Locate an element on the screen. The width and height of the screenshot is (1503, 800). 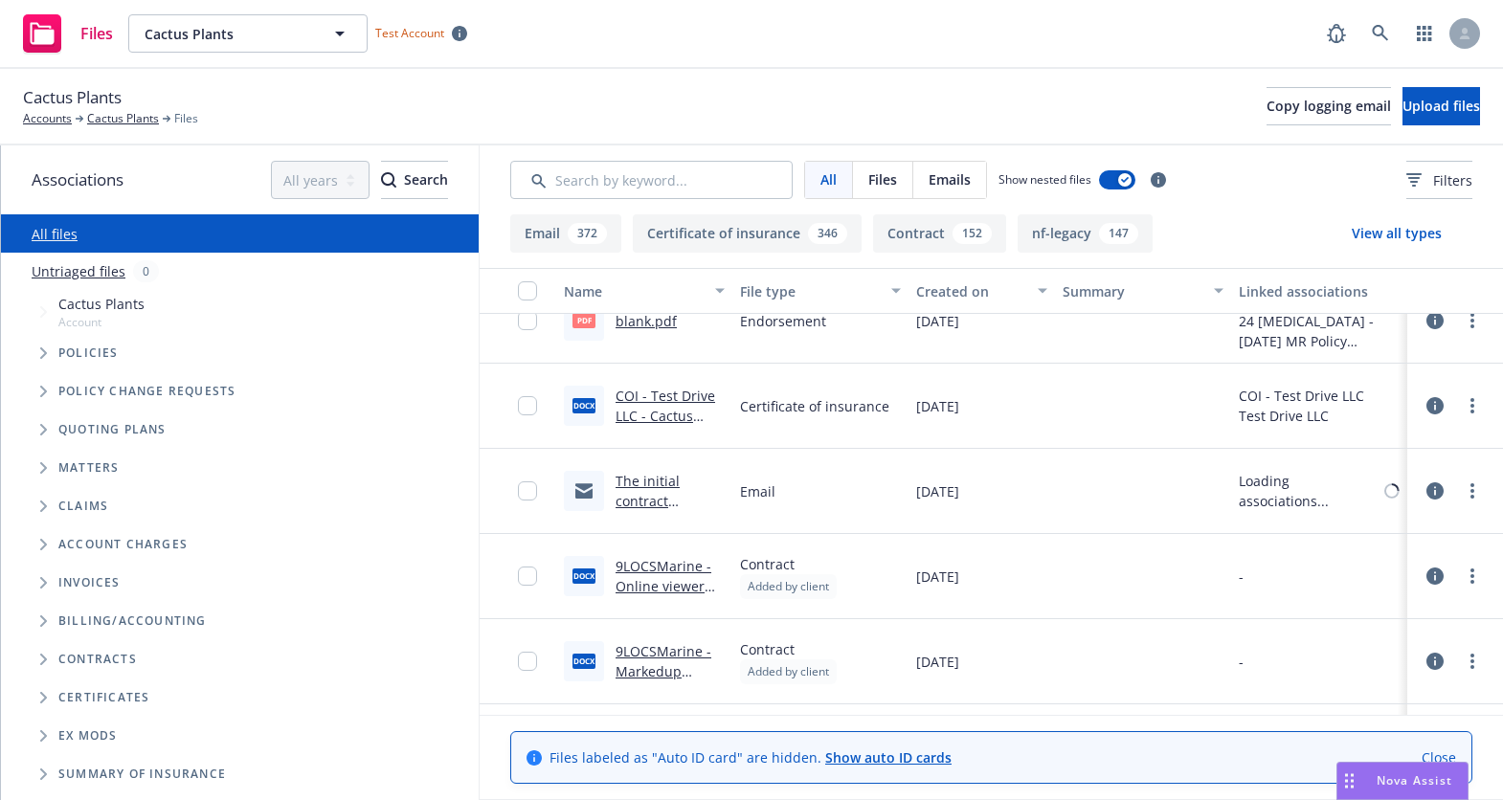
input: Search by keyword... is located at coordinates (651, 180).